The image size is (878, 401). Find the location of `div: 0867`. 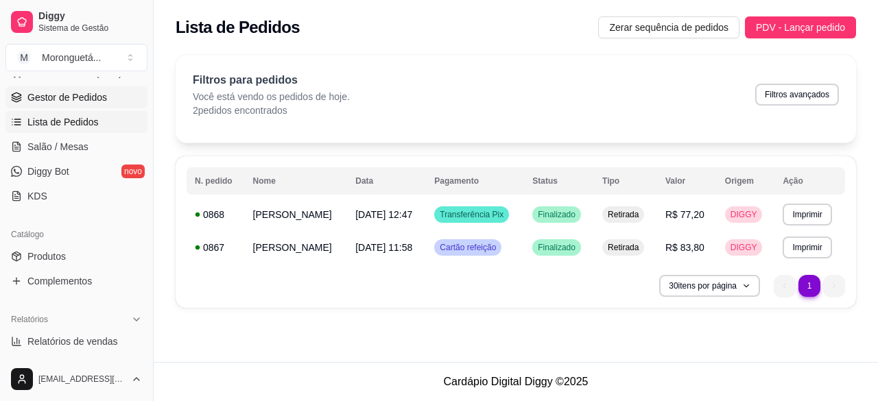

div: 0867 is located at coordinates (215, 248).